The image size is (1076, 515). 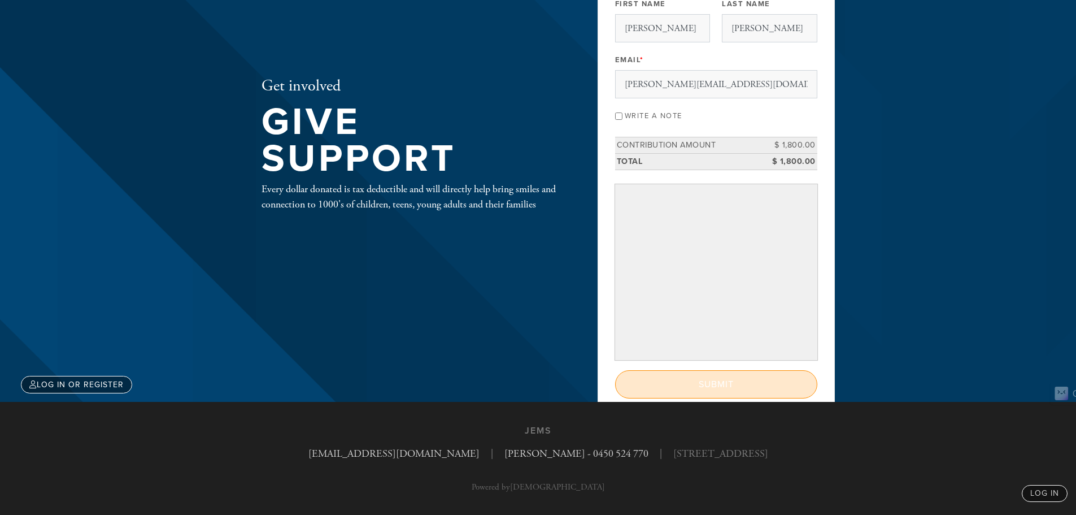 What do you see at coordinates (411, 140) in the screenshot?
I see `h1: Give Support` at bounding box center [411, 140].